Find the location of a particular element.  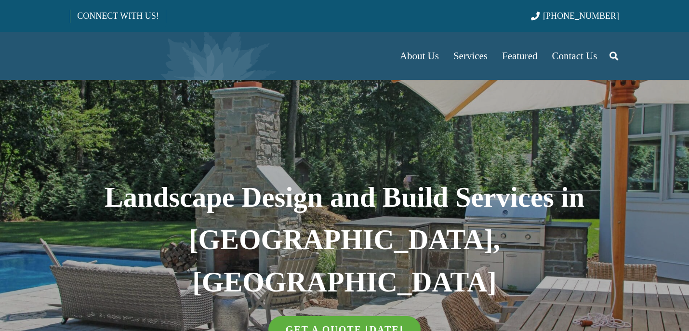

a: Borst-Logo is located at coordinates (150, 56).